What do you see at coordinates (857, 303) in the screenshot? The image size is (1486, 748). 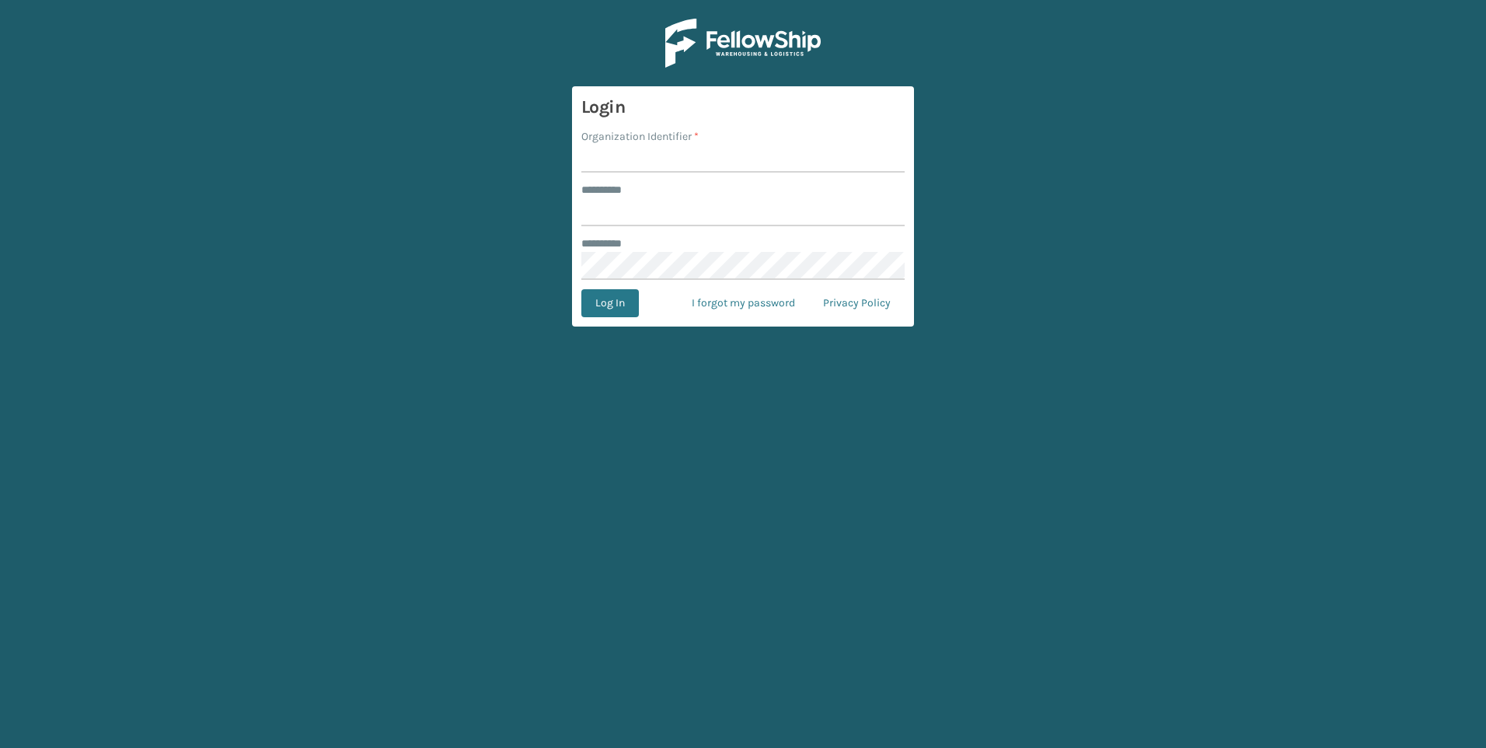 I see `a: Privacy Policy` at bounding box center [857, 303].